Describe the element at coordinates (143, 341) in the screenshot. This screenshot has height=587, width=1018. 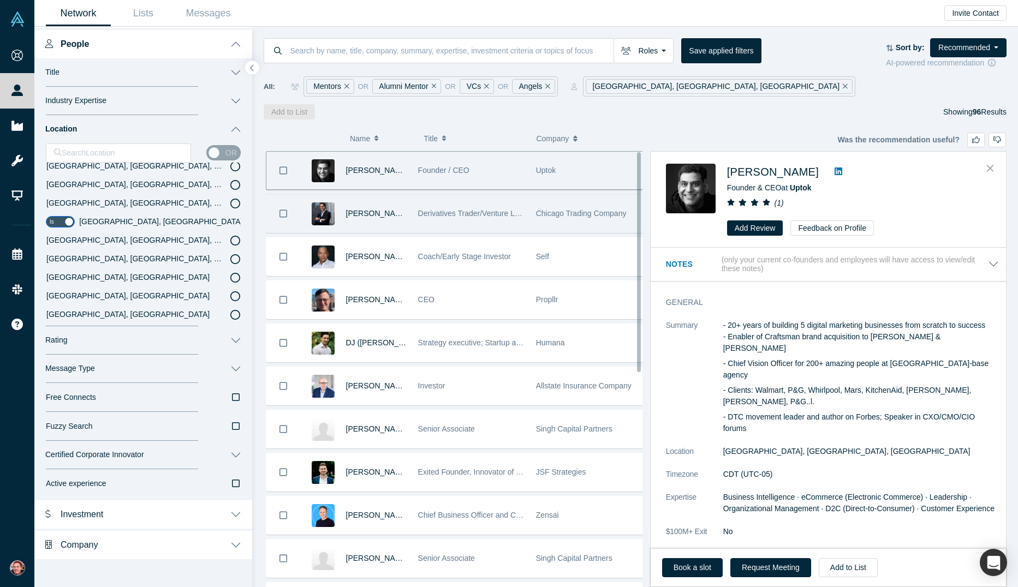
I see `button: Rating` at that location.